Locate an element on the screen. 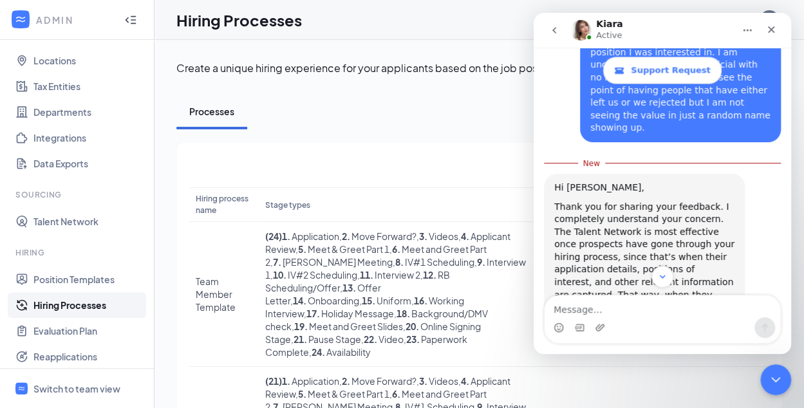 The width and height of the screenshot is (804, 408). img: Profile image for Kiara is located at coordinates (47, 17).